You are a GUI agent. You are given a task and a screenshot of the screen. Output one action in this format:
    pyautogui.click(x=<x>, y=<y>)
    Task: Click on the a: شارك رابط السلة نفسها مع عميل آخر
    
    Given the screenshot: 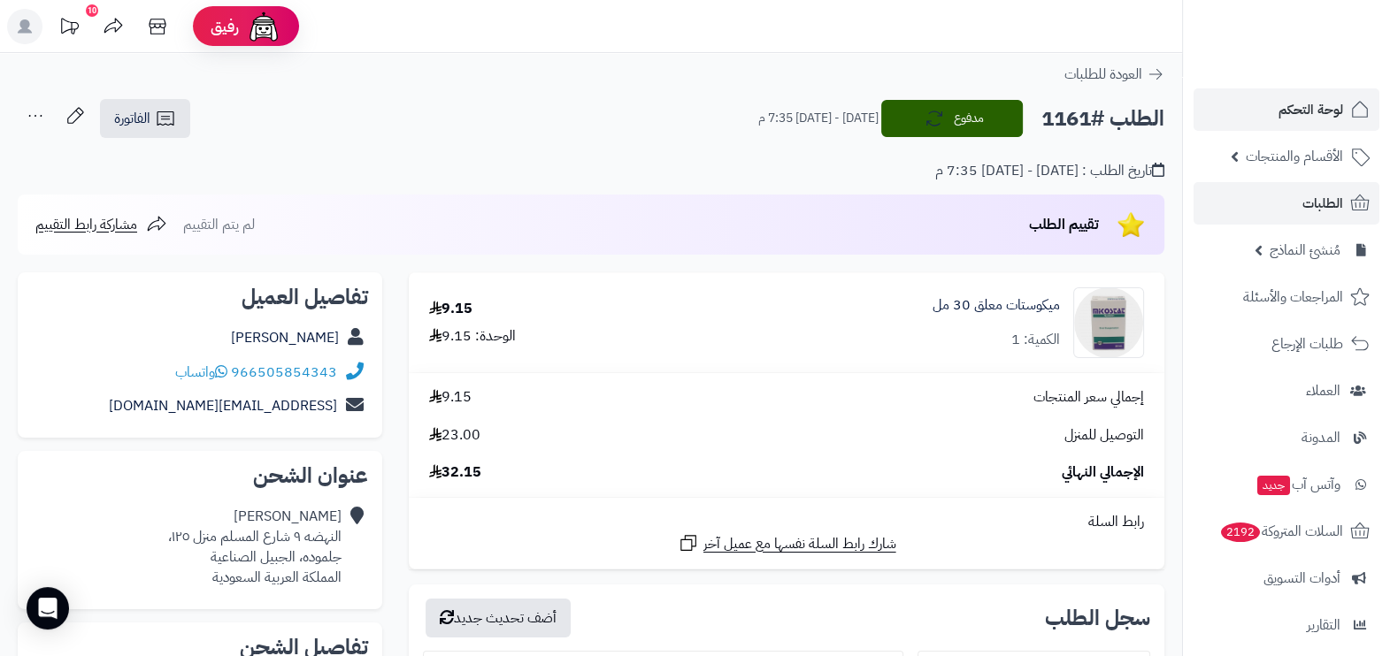 What is the action you would take?
    pyautogui.click(x=786, y=543)
    